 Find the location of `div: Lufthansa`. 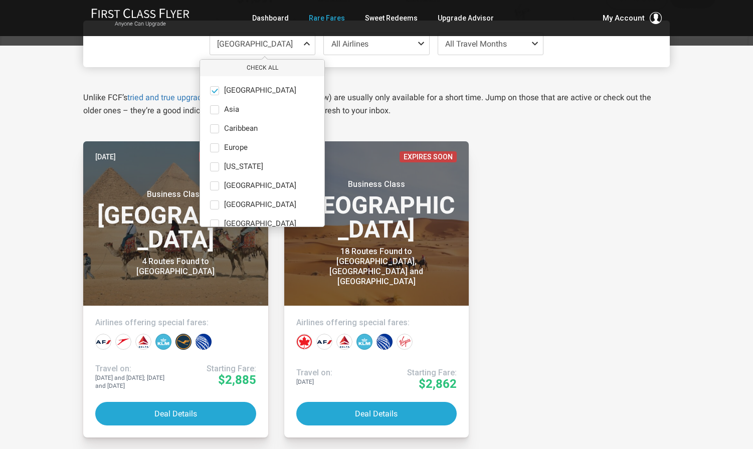

div: Lufthansa is located at coordinates (183, 342).